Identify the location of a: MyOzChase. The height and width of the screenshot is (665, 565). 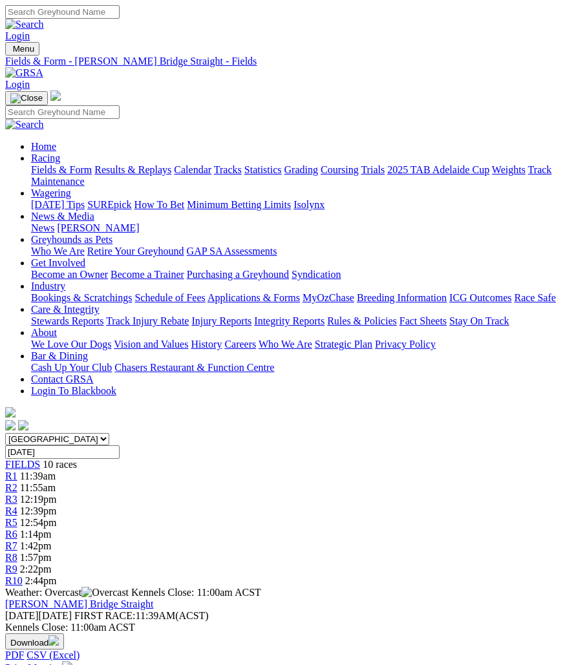
(328, 297).